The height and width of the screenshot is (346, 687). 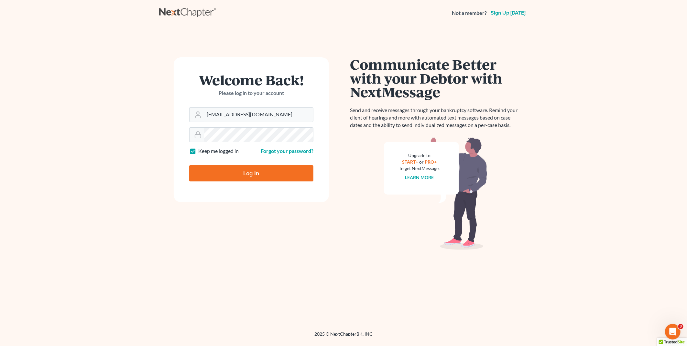 What do you see at coordinates (251, 173) in the screenshot?
I see `input: Log In` at bounding box center [251, 173].